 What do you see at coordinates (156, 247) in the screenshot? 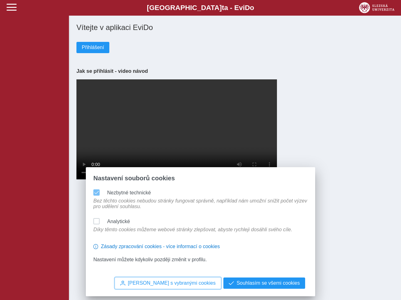
I see `button: Zásady zpracování cookies - více informací o cookies` at bounding box center [156, 247].